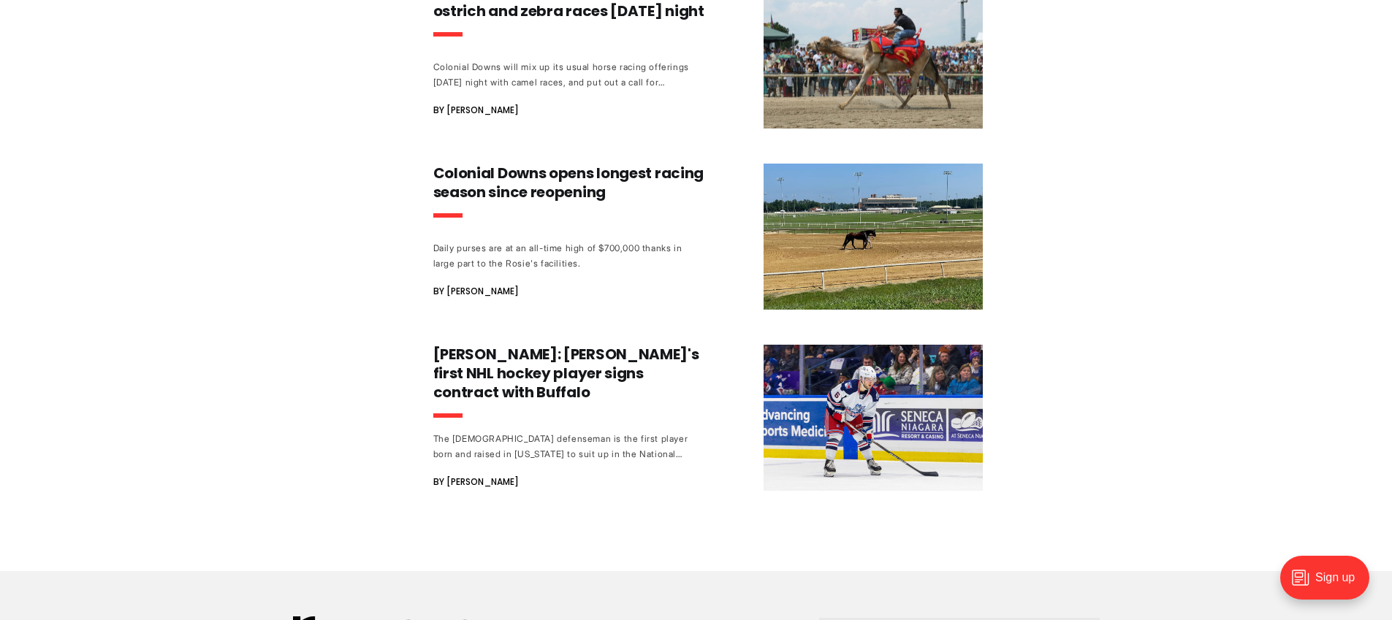 This screenshot has width=1392, height=620. I want to click on a: Colonial Downs opens longest racing season since reopening Daily purses are at an all-time high o..., so click(708, 237).